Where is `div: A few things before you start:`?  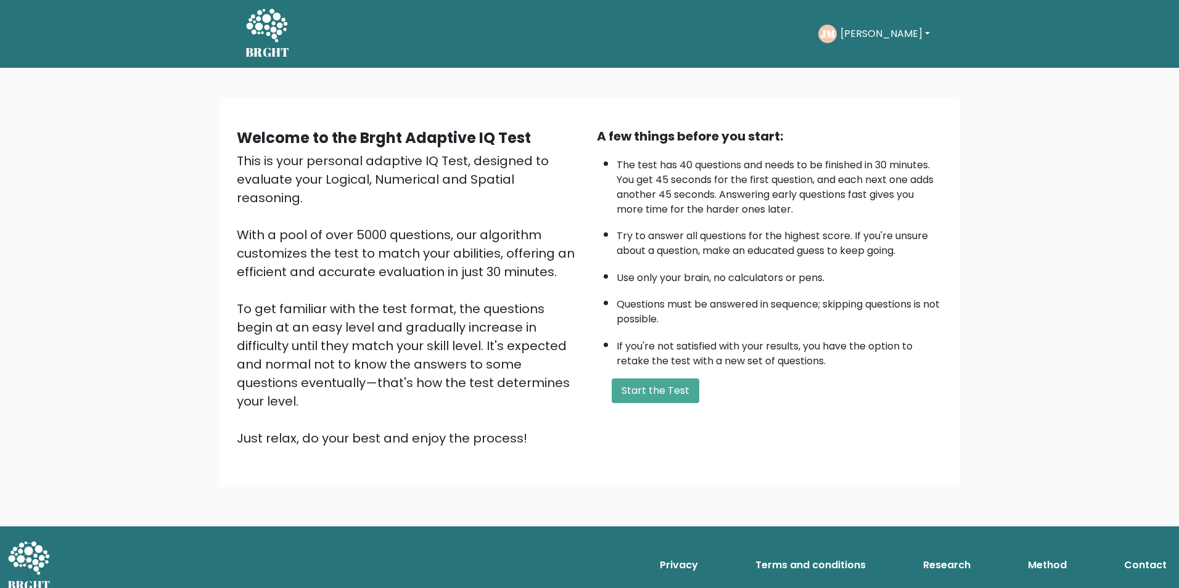 div: A few things before you start: is located at coordinates (769, 136).